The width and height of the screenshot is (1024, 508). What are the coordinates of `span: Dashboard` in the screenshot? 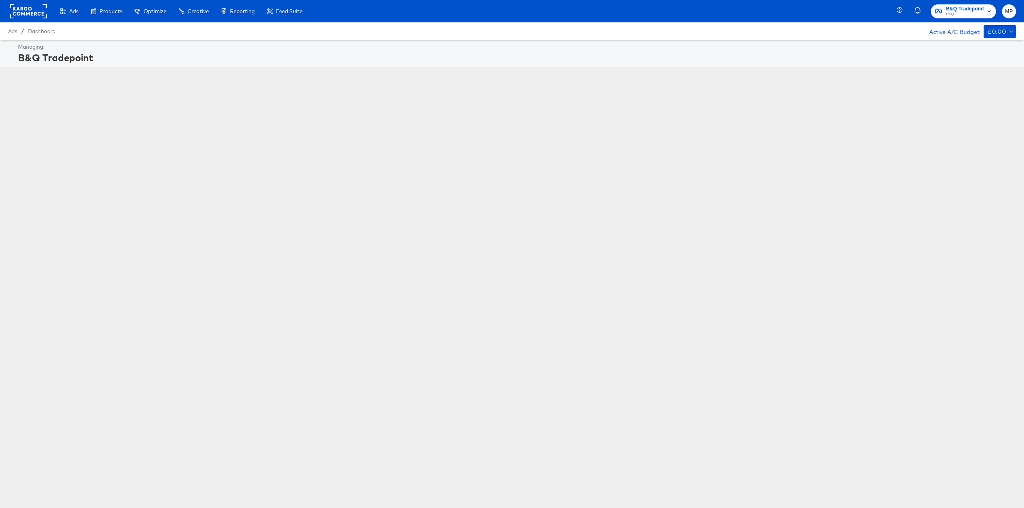 It's located at (42, 31).